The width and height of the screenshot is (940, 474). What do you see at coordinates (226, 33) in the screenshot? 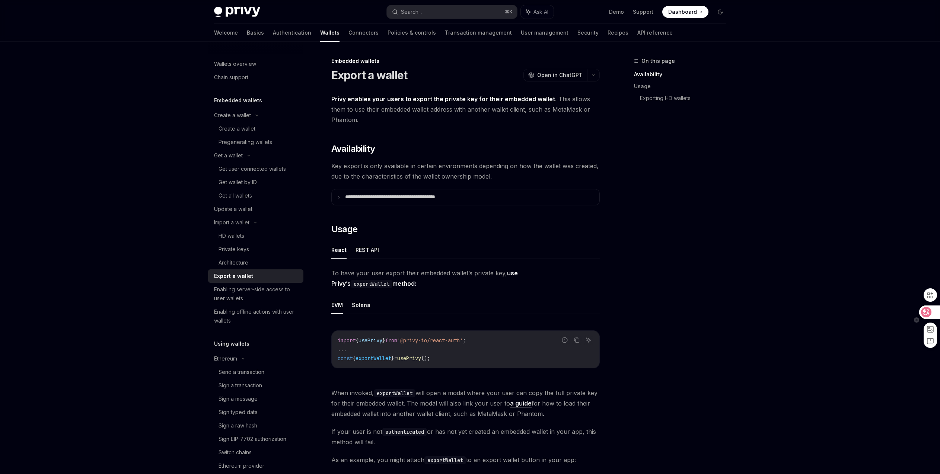
I see `a: Welcome` at bounding box center [226, 33].